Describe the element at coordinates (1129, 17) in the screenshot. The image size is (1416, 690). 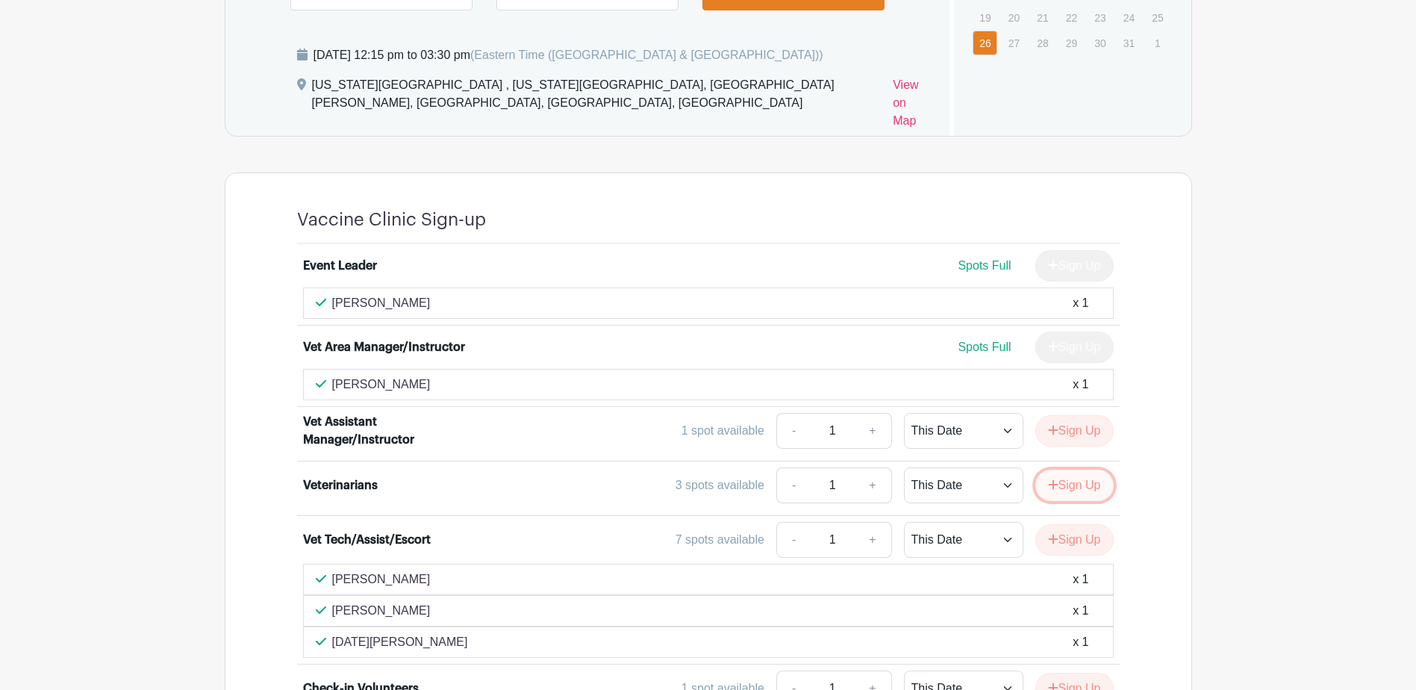
I see `p: 24` at that location.